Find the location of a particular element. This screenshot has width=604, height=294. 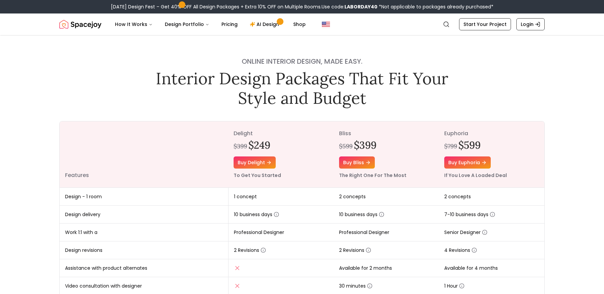

h2: $399 is located at coordinates (365, 145).